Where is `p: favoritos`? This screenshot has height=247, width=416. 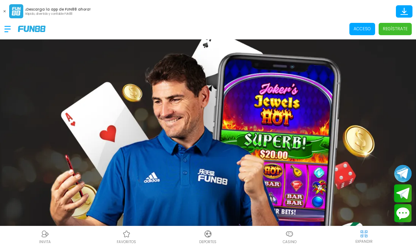
p: favoritos is located at coordinates (126, 242).